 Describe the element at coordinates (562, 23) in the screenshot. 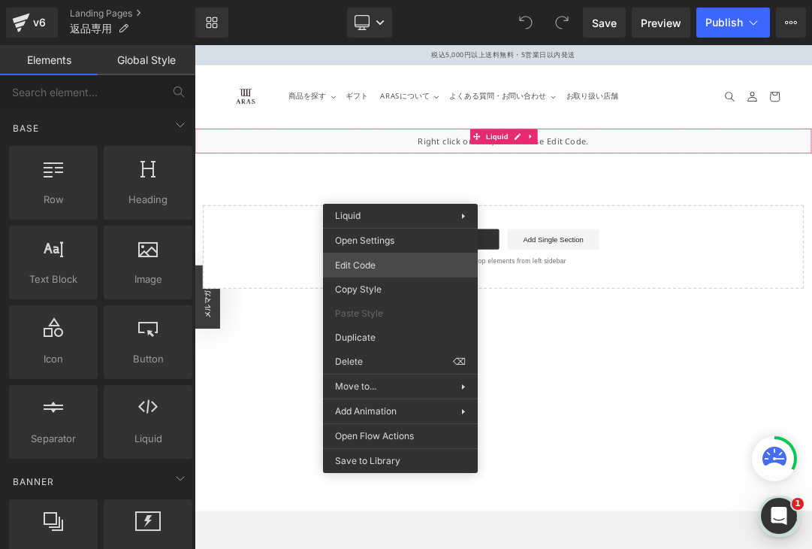

I see `button: Redo` at that location.